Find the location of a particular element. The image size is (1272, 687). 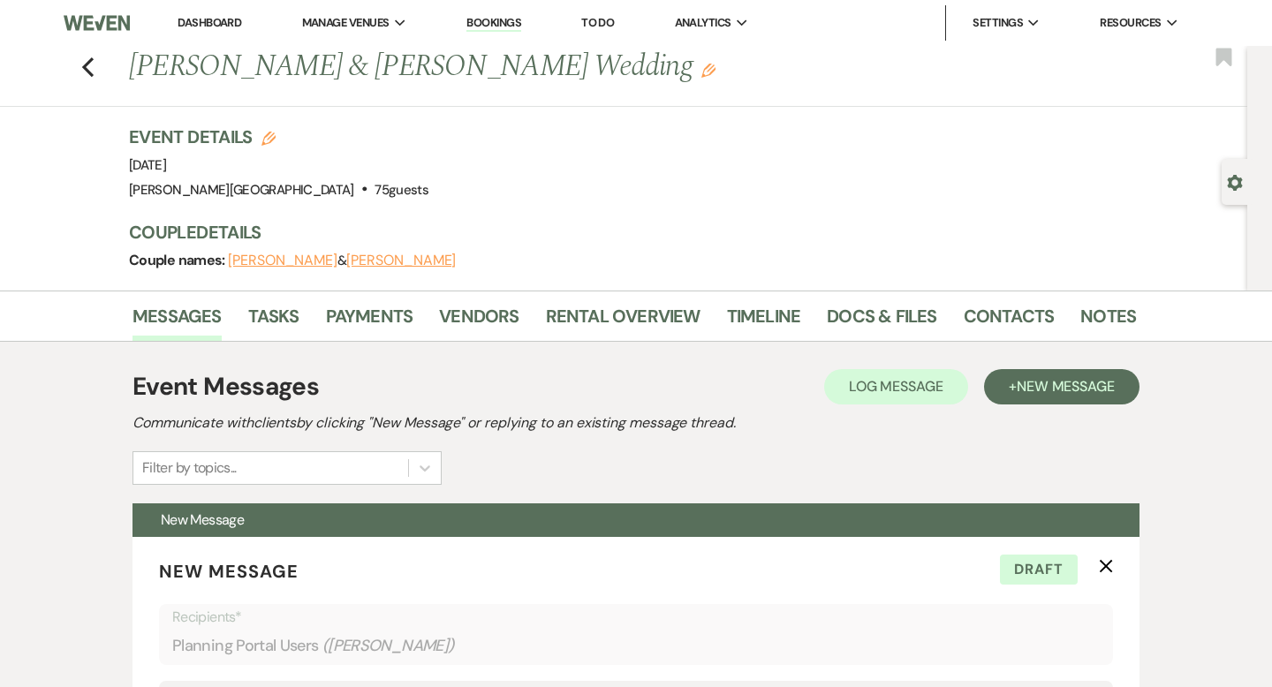

a: To Do is located at coordinates (597, 22).